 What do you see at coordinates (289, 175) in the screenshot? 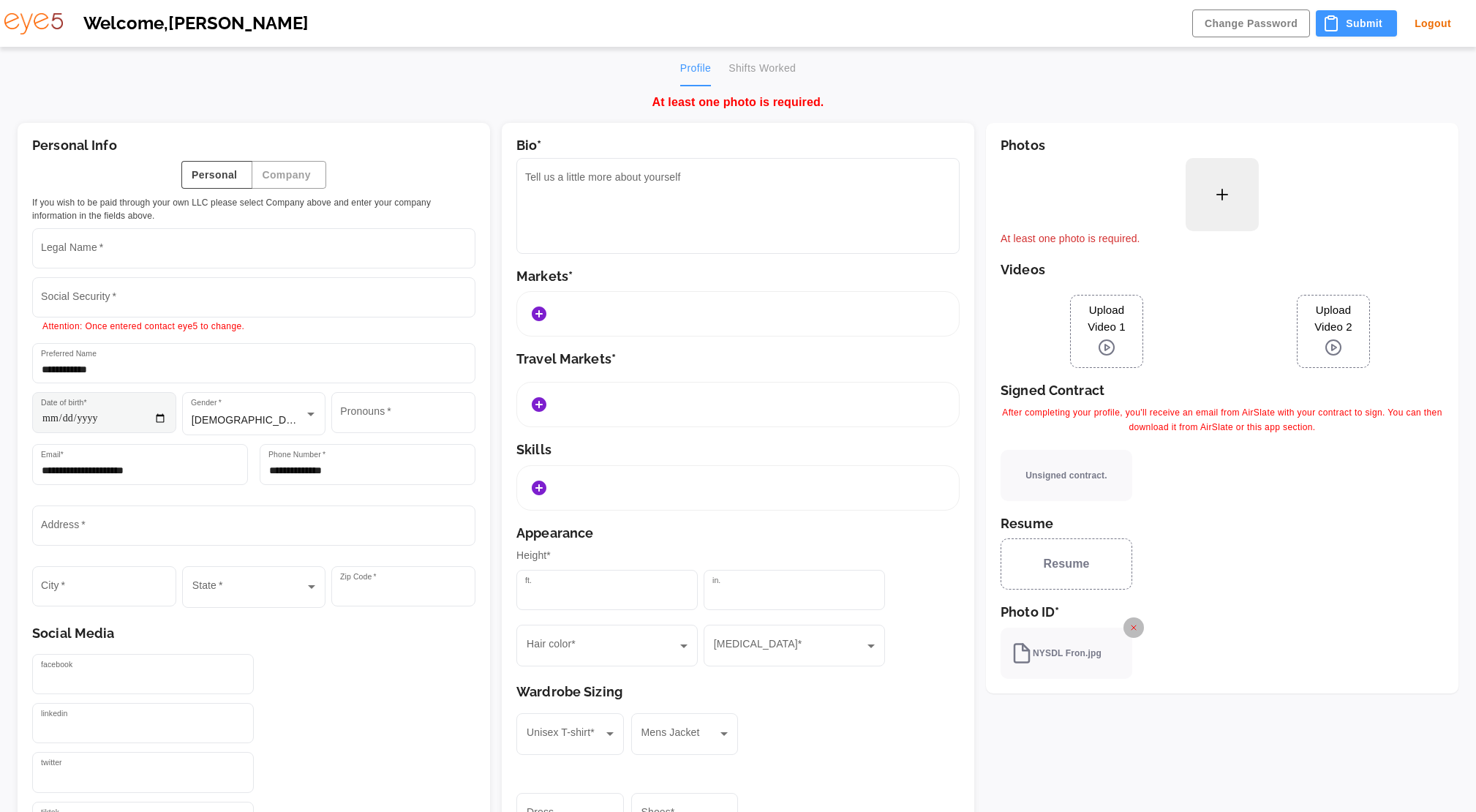
I see `button: Company` at bounding box center [289, 175].